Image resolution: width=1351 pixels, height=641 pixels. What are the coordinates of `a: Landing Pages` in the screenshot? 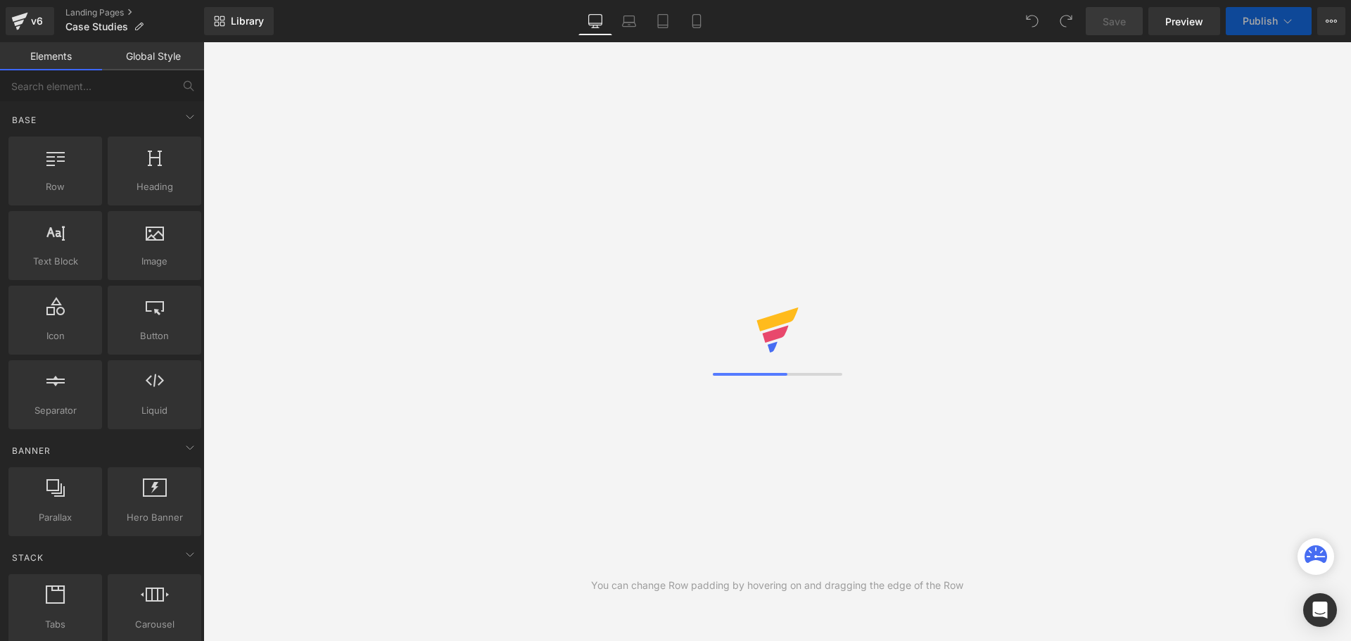 It's located at (134, 13).